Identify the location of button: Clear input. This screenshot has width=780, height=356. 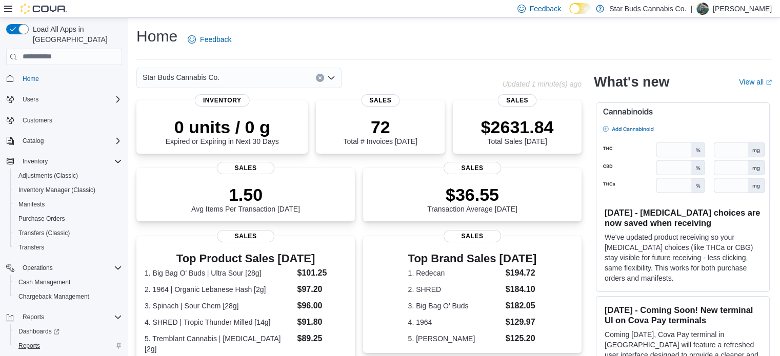
(320, 78).